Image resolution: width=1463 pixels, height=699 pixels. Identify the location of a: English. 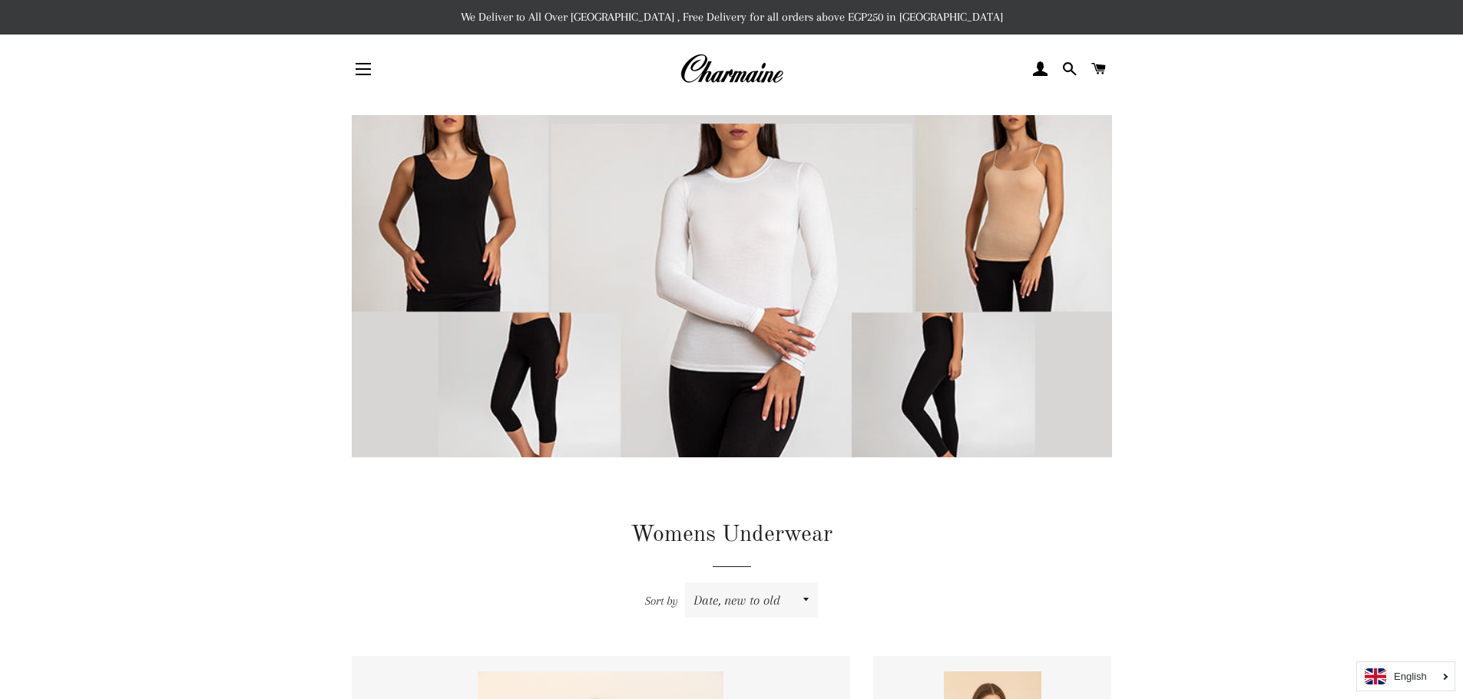
(1405, 676).